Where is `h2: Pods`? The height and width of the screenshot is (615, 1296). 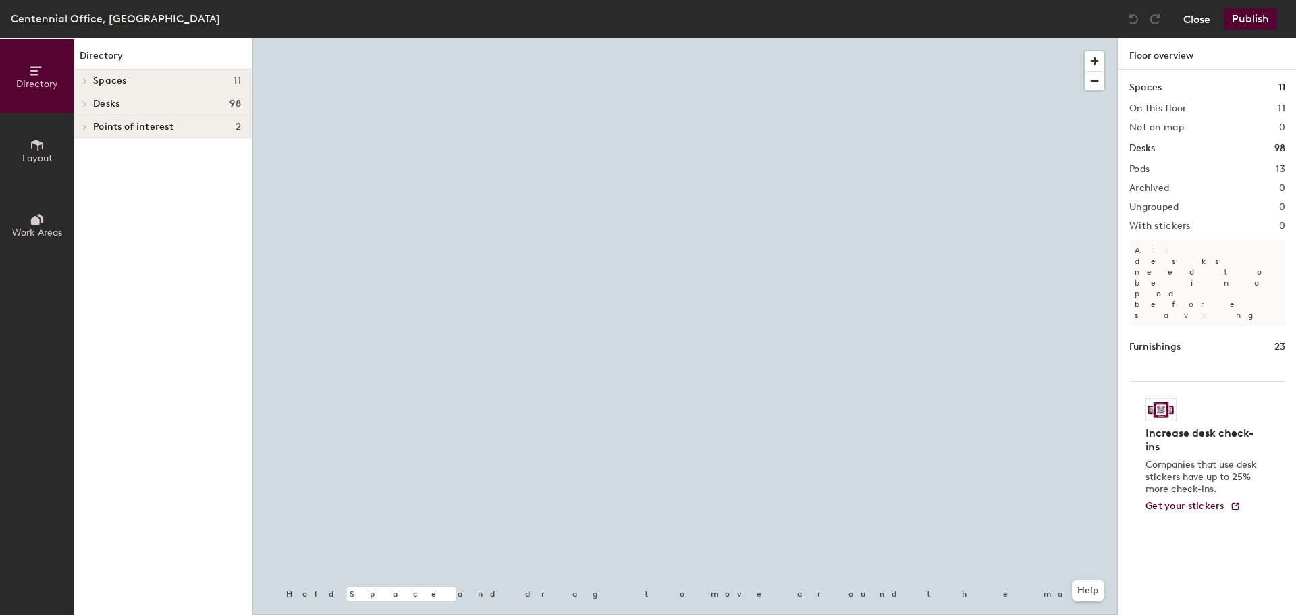
h2: Pods is located at coordinates (1139, 169).